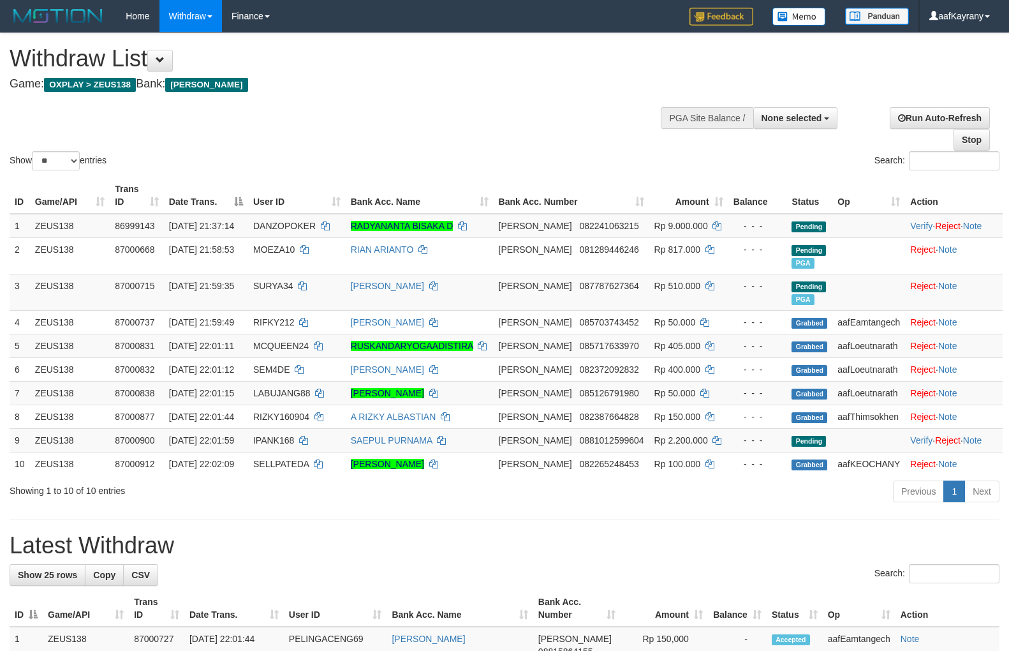 This screenshot has height=651, width=1009. I want to click on span: Rp 150.000, so click(677, 417).